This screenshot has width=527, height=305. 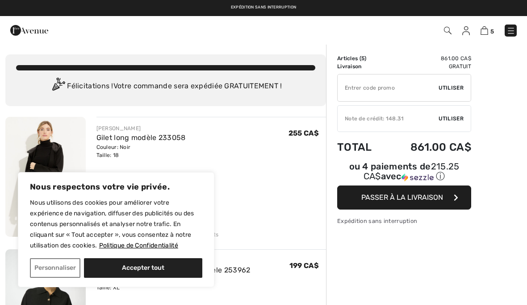 What do you see at coordinates (388, 88) in the screenshot?
I see `input: Code promo` at bounding box center [388, 88].